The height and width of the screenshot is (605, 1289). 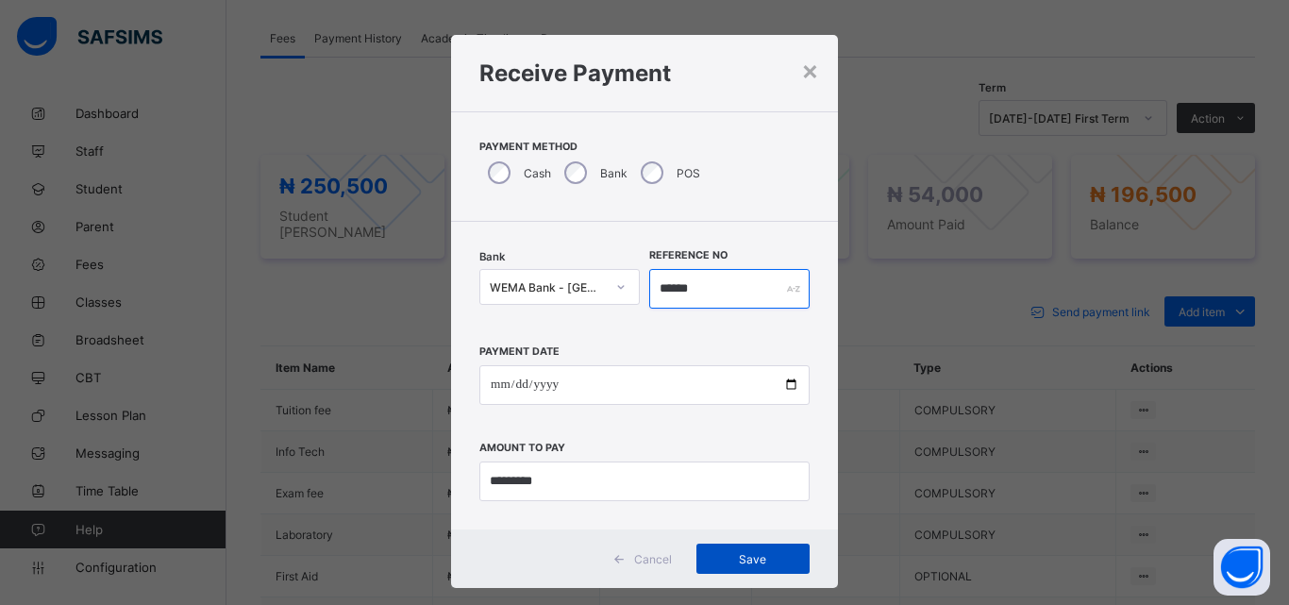 What do you see at coordinates (519, 351) in the screenshot?
I see `label: Payment Date` at bounding box center [519, 351].